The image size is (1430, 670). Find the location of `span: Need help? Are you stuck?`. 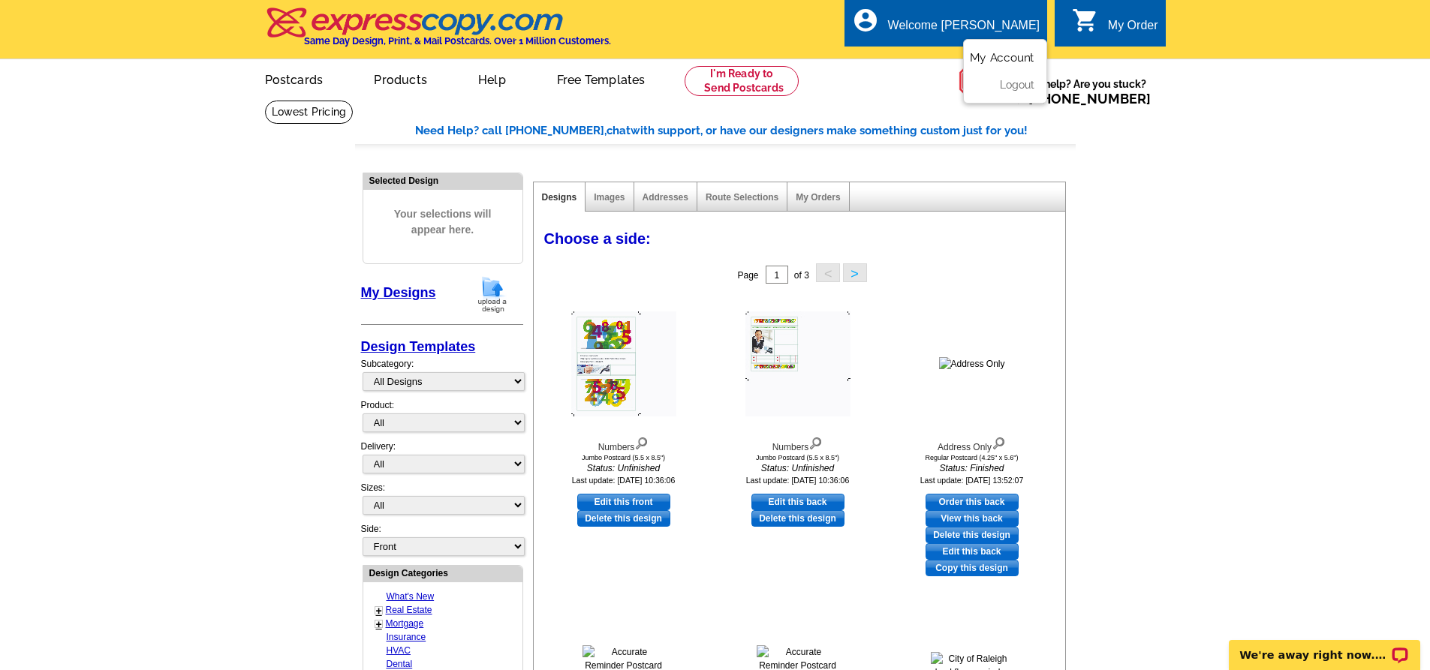

span: Need help? Are you stuck? is located at coordinates (1080, 92).